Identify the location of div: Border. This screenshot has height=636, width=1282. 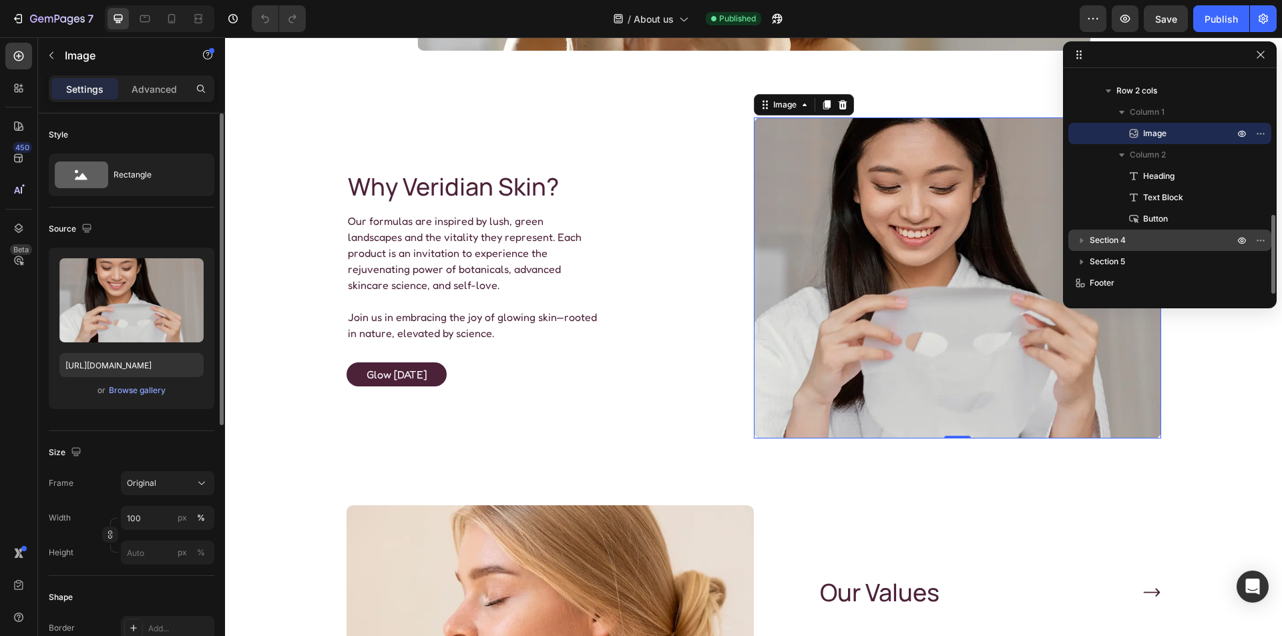
(61, 628).